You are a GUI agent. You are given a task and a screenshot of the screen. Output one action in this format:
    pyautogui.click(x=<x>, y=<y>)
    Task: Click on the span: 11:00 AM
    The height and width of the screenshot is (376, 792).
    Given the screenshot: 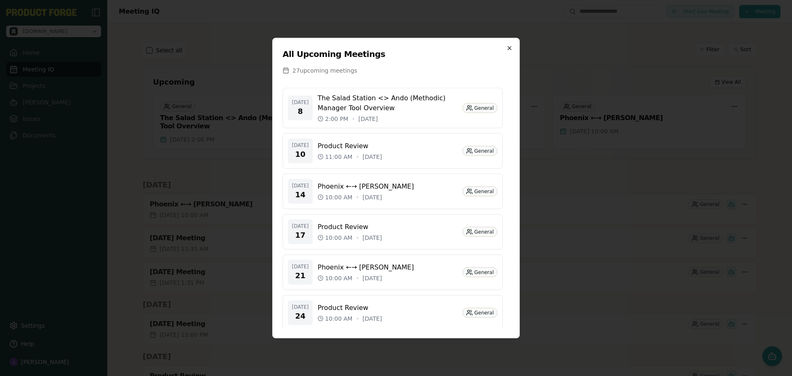 What is the action you would take?
    pyautogui.click(x=335, y=156)
    